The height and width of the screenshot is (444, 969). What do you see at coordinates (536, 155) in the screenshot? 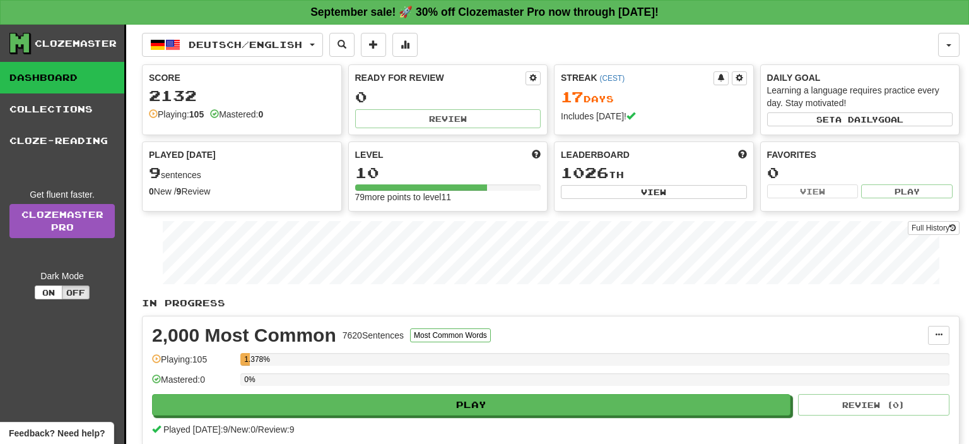
I see `span: Score more points to level up` at bounding box center [536, 155].